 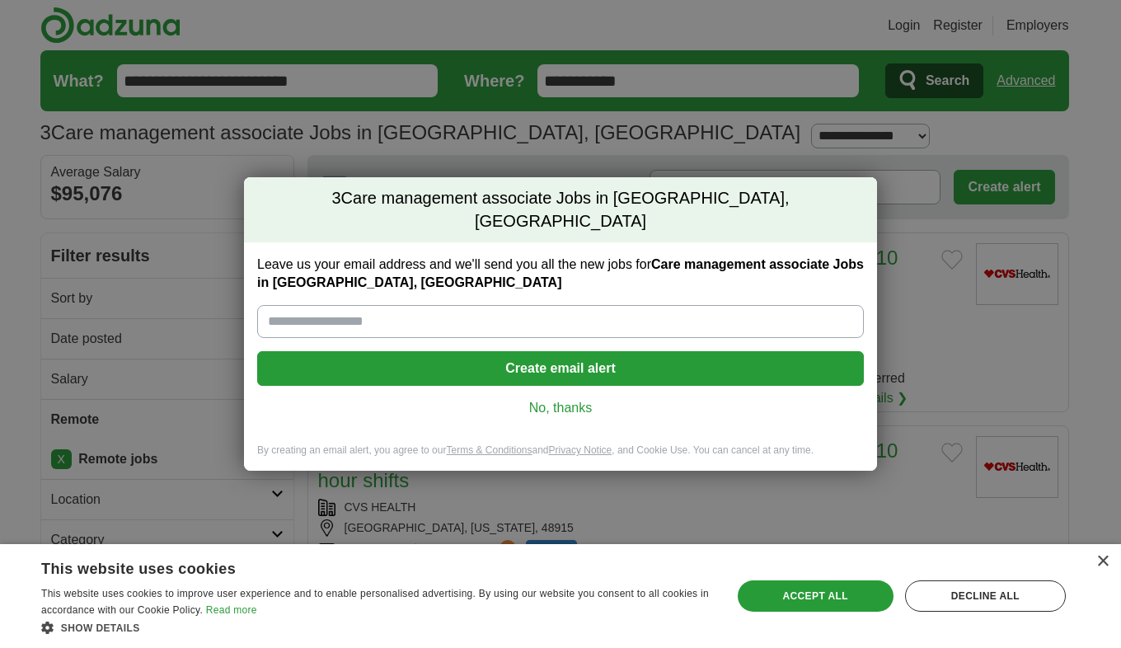 What do you see at coordinates (376, 627) in the screenshot?
I see `div: Show details` at bounding box center [376, 627].